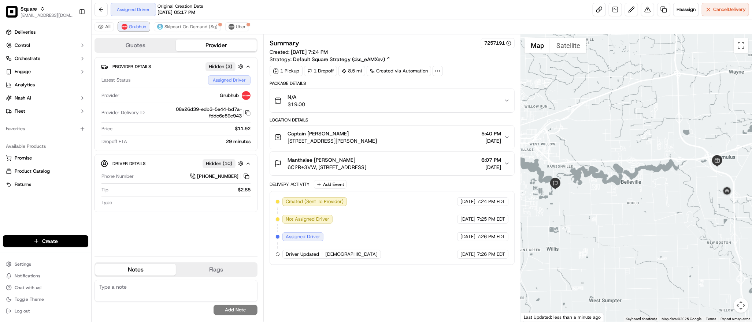  What do you see at coordinates (32, 110) in the screenshot?
I see `a: 📗Knowledge Base` at bounding box center [32, 110].